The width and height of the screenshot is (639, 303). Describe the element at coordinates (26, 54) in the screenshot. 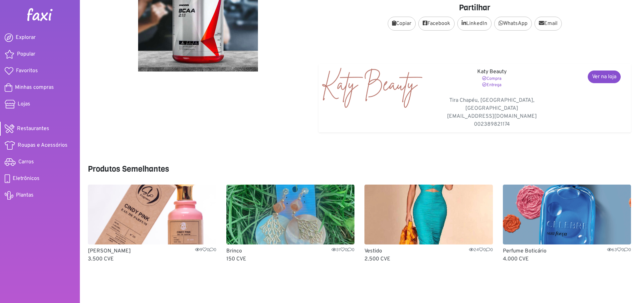

I see `span: Popular` at that location.